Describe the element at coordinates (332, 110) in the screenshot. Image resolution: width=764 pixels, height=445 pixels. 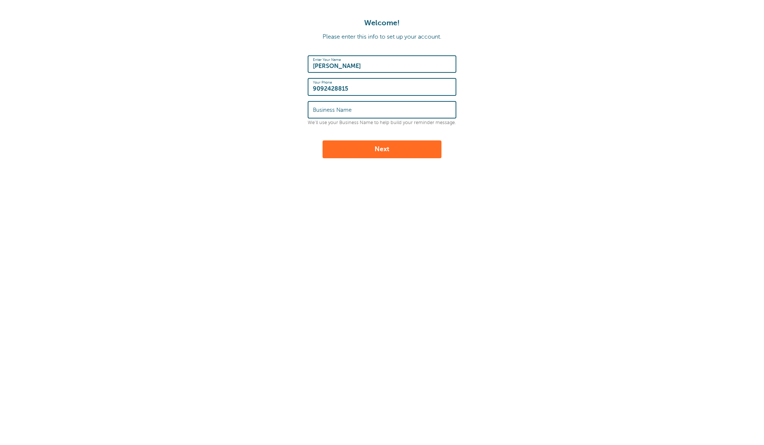
I see `label: Business Name` at that location.